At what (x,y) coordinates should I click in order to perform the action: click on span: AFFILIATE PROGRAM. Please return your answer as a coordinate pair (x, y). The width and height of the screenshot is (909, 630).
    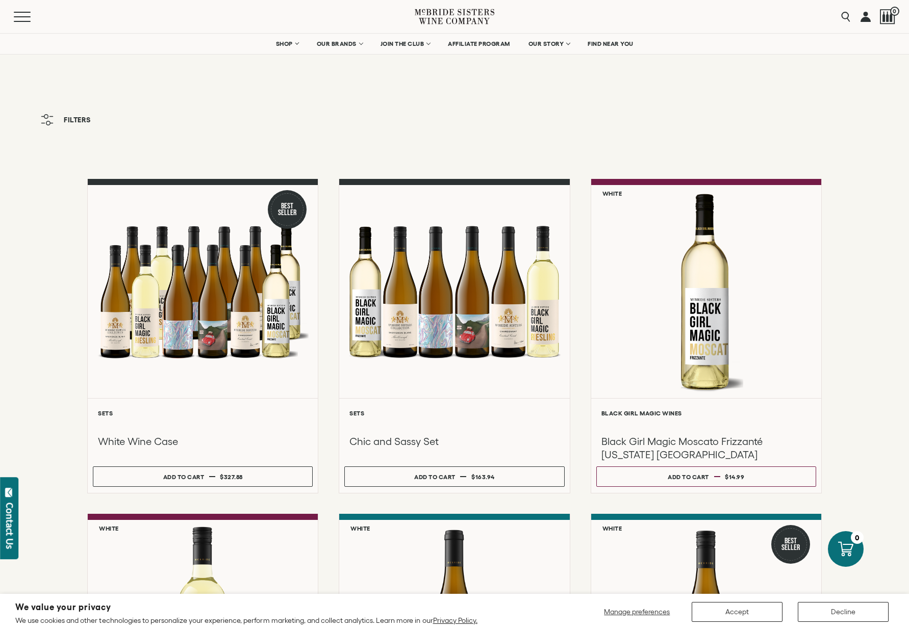
    Looking at the image, I should click on (479, 44).